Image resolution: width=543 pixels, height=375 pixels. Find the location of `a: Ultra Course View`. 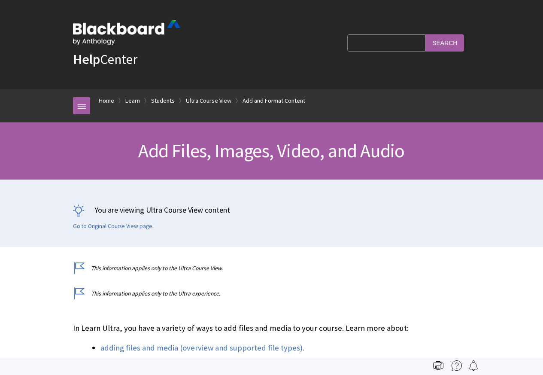

a: Ultra Course View is located at coordinates (209, 100).